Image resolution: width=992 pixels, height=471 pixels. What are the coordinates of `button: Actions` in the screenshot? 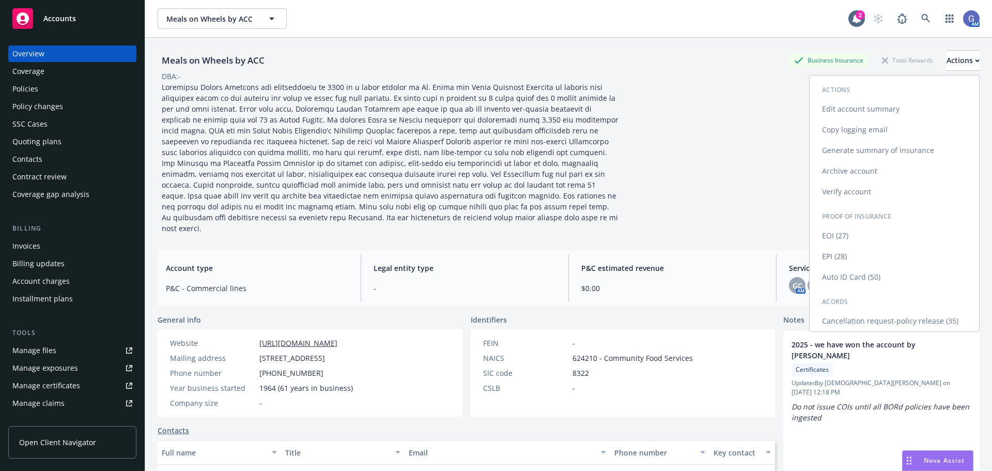 It's located at (963, 60).